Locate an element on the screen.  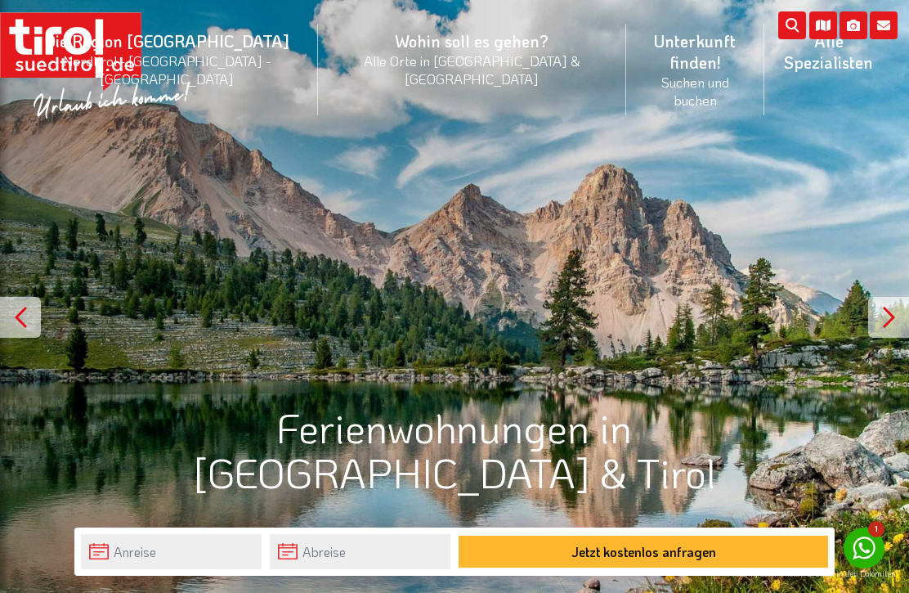
a: Alle Spezialisten is located at coordinates (828, 52).